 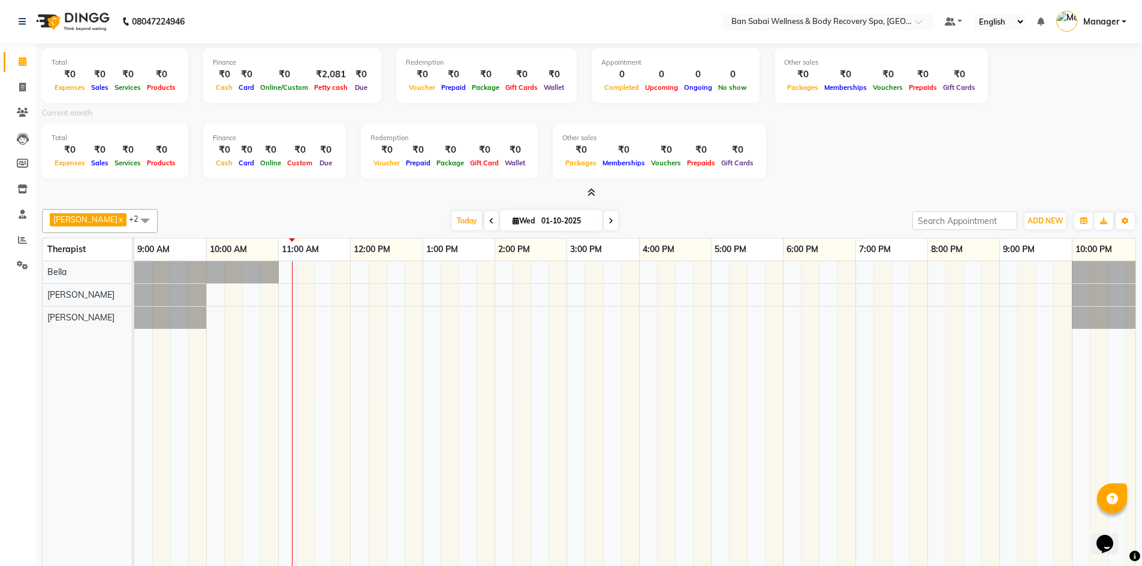 I want to click on span: Manager, so click(x=1101, y=22).